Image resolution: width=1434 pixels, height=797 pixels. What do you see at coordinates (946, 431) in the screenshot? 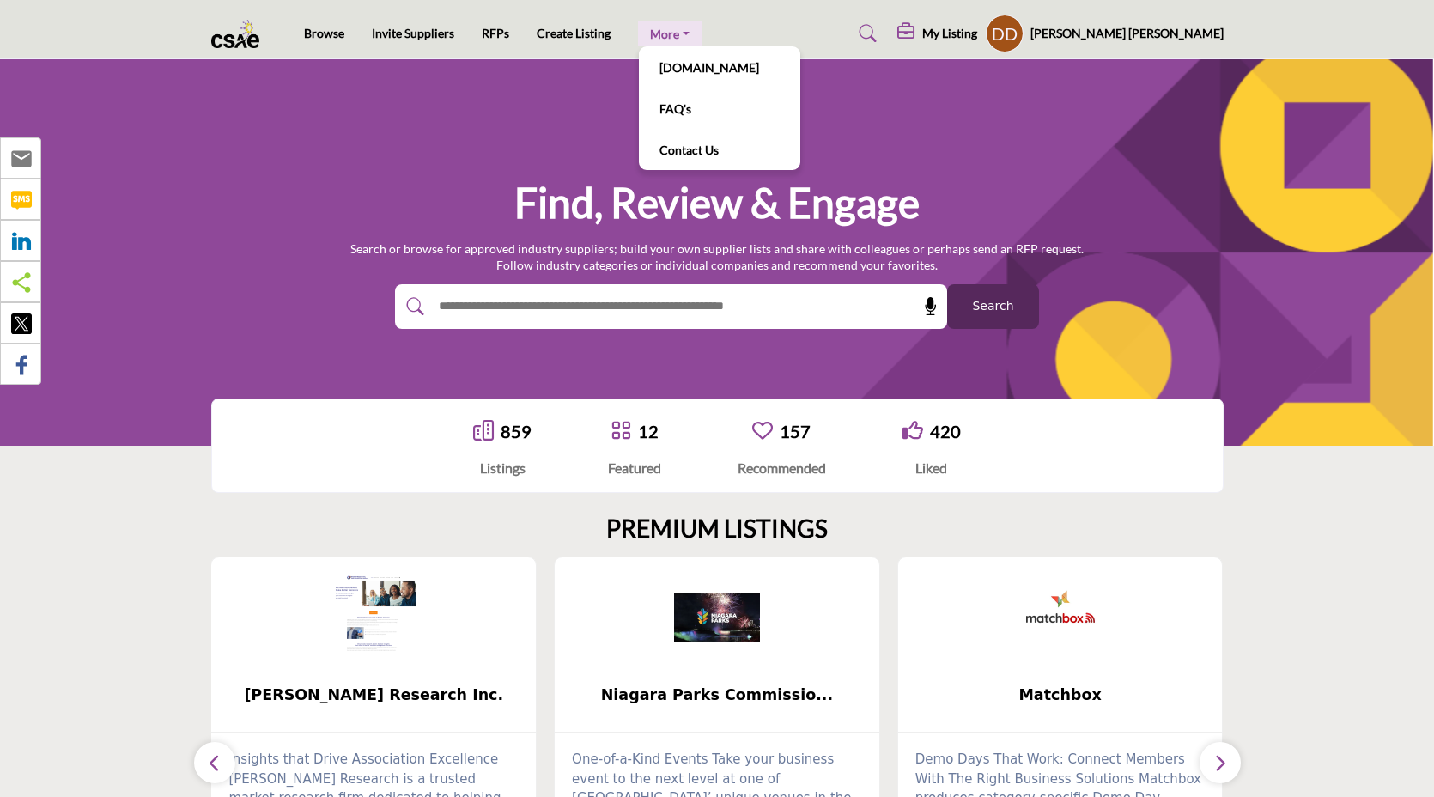
I see `a: 420` at bounding box center [946, 431].